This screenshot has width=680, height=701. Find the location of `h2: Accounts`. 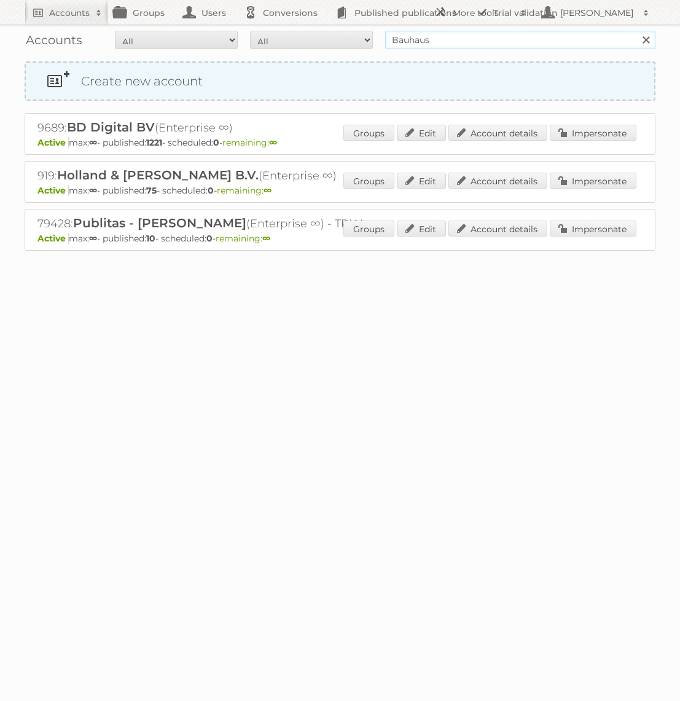

h2: Accounts is located at coordinates (69, 13).